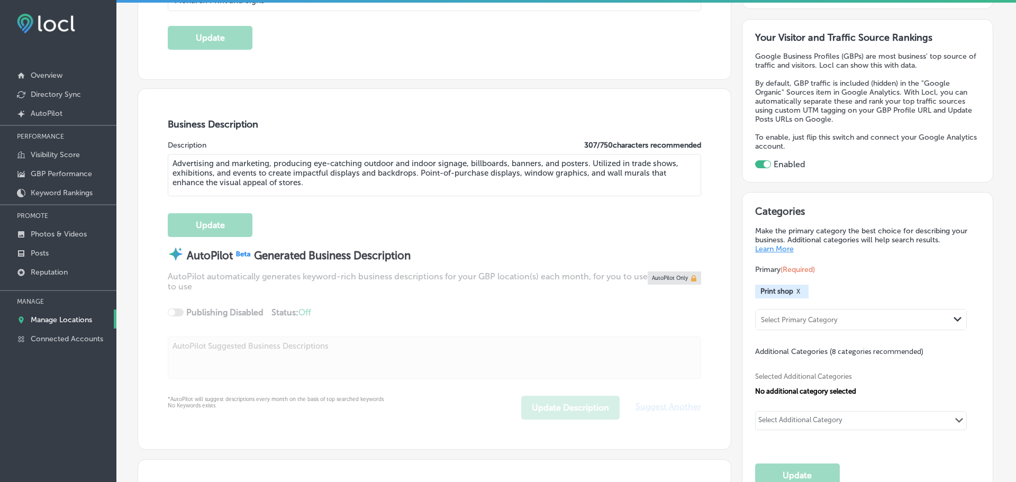  I want to click on a: Learn More, so click(774, 249).